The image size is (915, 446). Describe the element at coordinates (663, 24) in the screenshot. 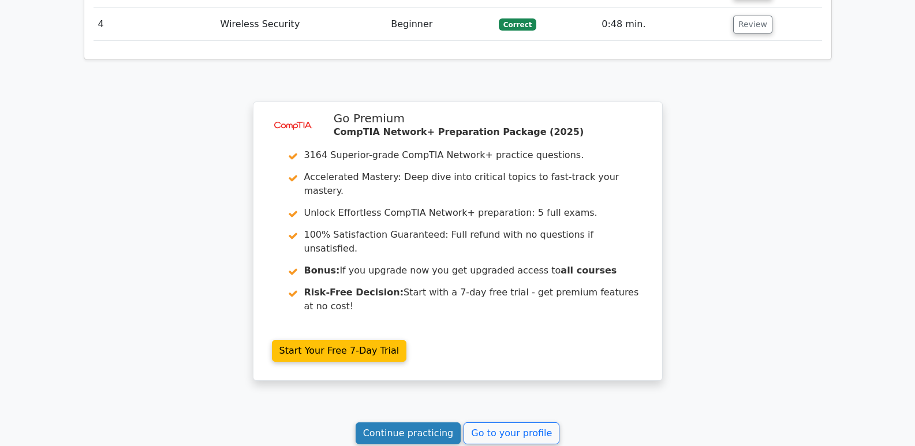

I see `td: 0:48 min.` at that location.